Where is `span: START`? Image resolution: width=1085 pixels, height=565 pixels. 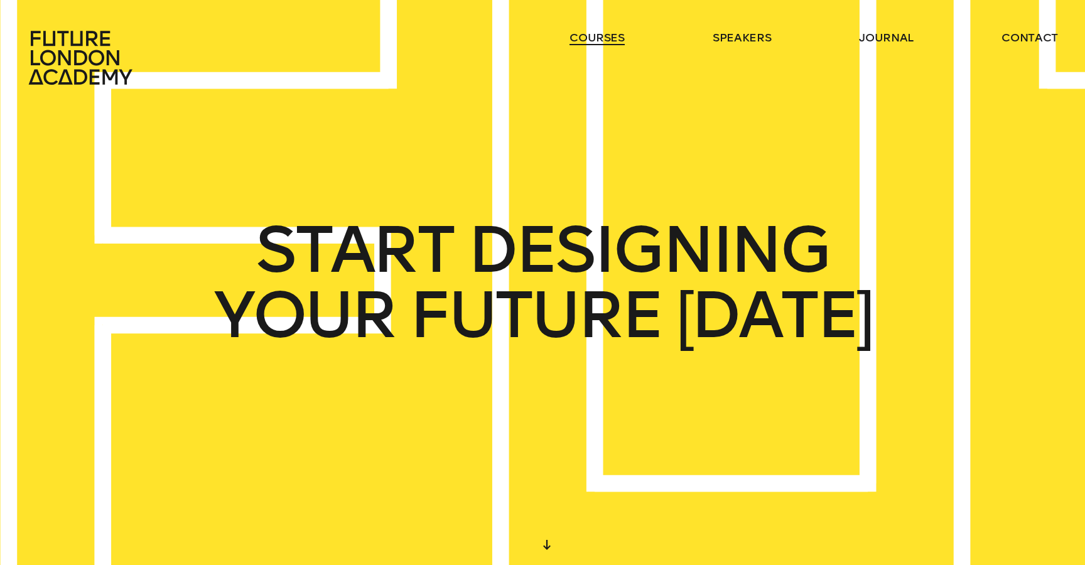 span: START is located at coordinates (354, 250).